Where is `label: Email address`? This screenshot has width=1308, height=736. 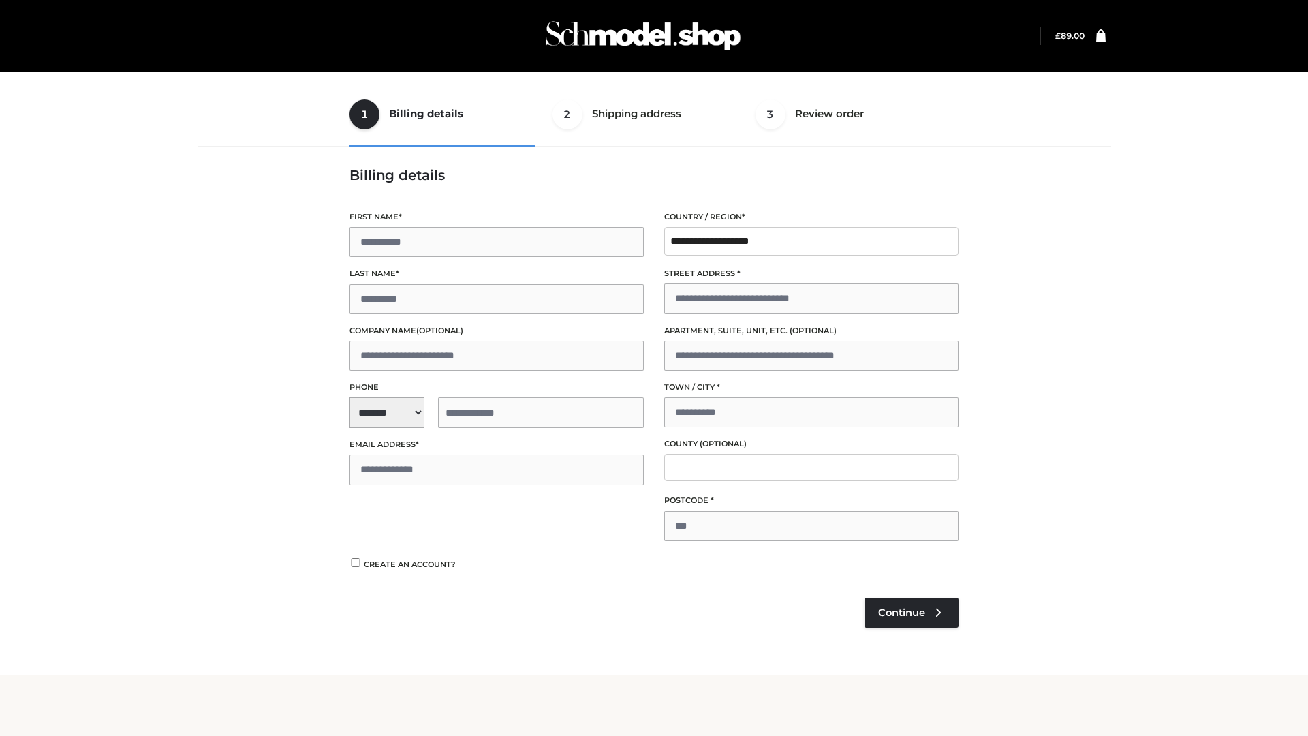
label: Email address is located at coordinates (496, 444).